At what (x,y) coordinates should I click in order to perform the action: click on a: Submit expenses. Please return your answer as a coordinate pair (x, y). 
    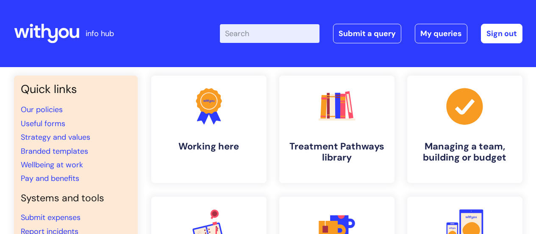
    Looking at the image, I should click on (50, 217).